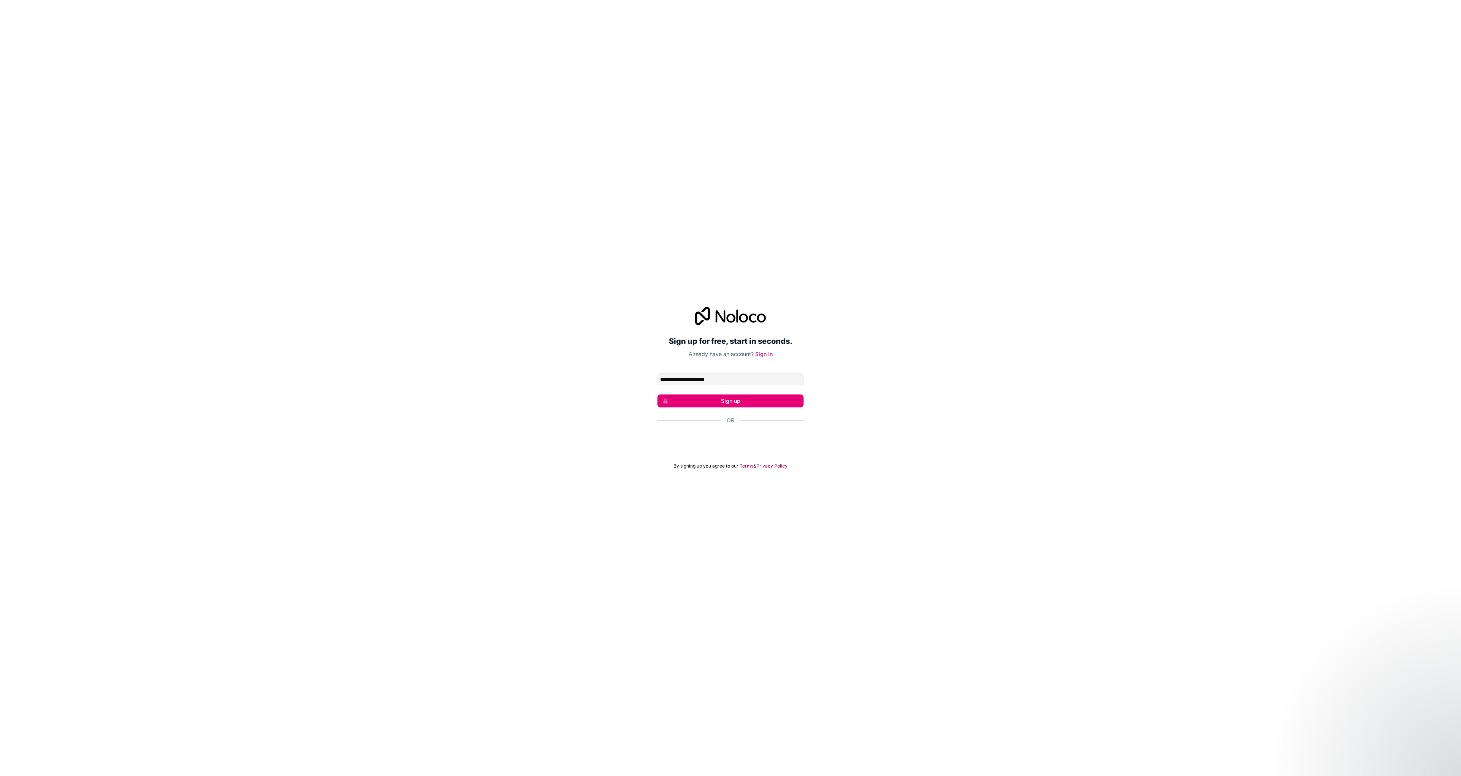  I want to click on a: Privacy Policy, so click(772, 466).